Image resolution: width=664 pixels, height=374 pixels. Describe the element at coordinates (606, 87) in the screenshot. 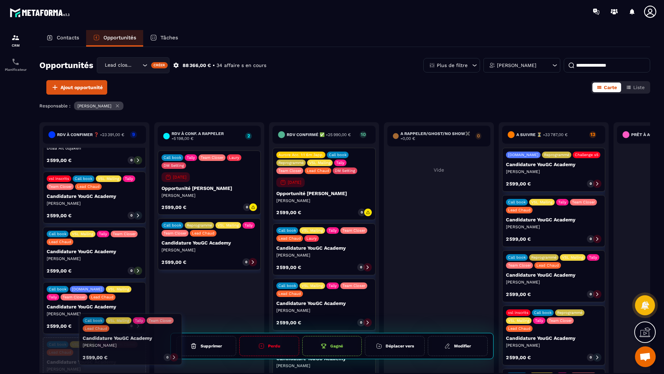

I see `button: Carte` at that location.